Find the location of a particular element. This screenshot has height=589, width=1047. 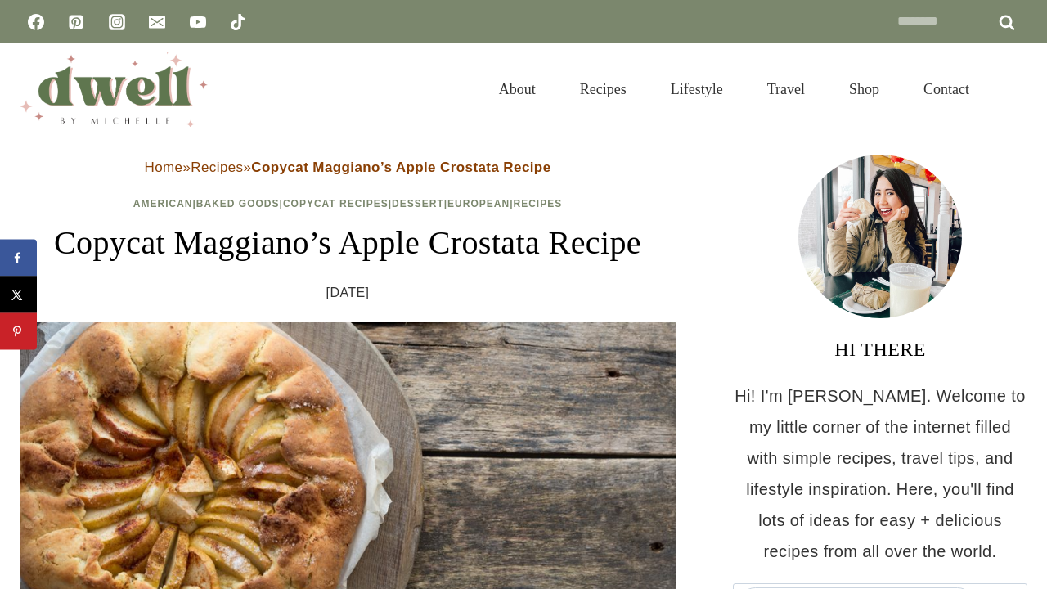

a: Email is located at coordinates (157, 22).